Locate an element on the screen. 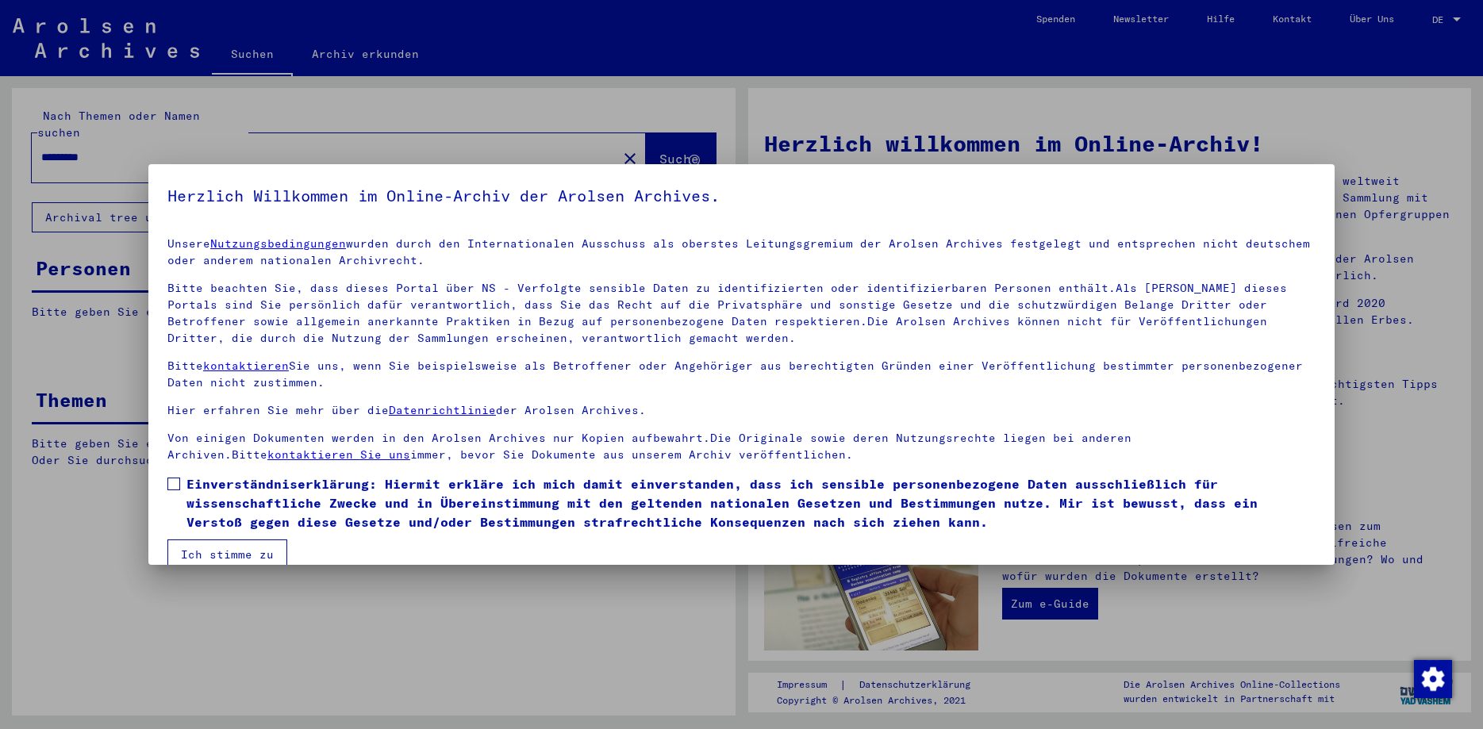 This screenshot has height=729, width=1483. a: Nutzungsbedingungen is located at coordinates (278, 244).